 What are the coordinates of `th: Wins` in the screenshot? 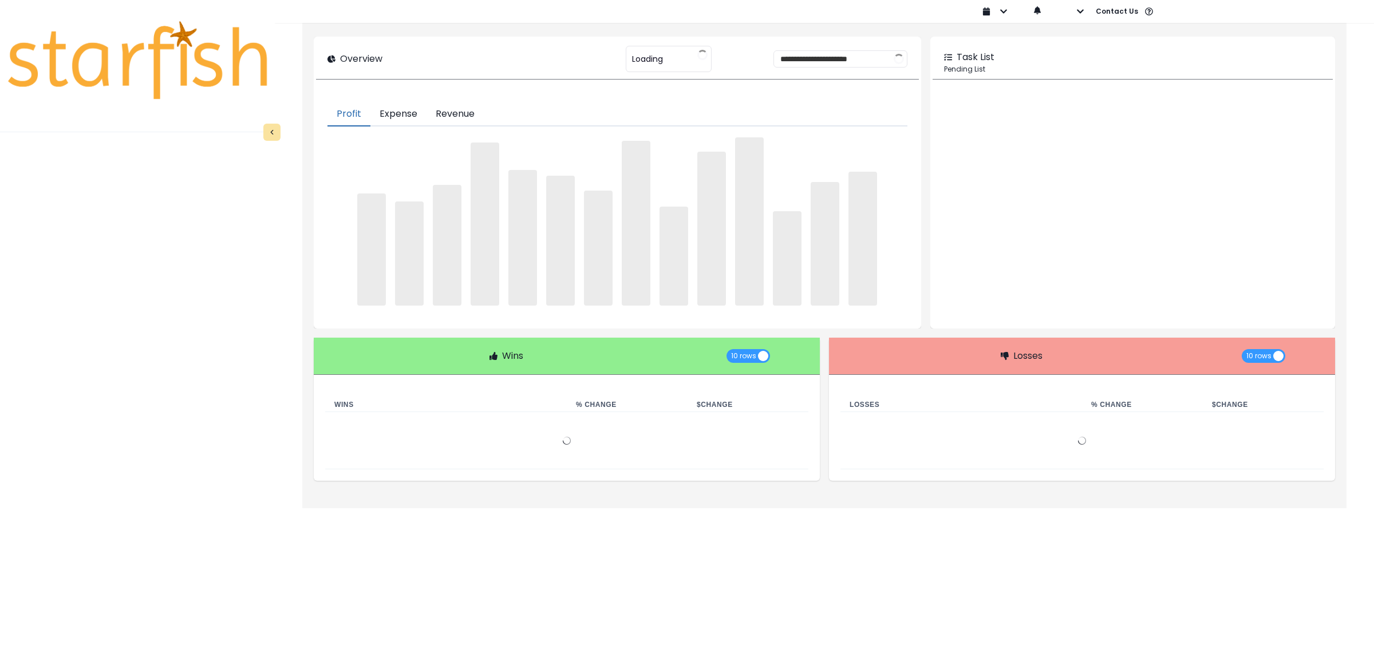 It's located at (446, 405).